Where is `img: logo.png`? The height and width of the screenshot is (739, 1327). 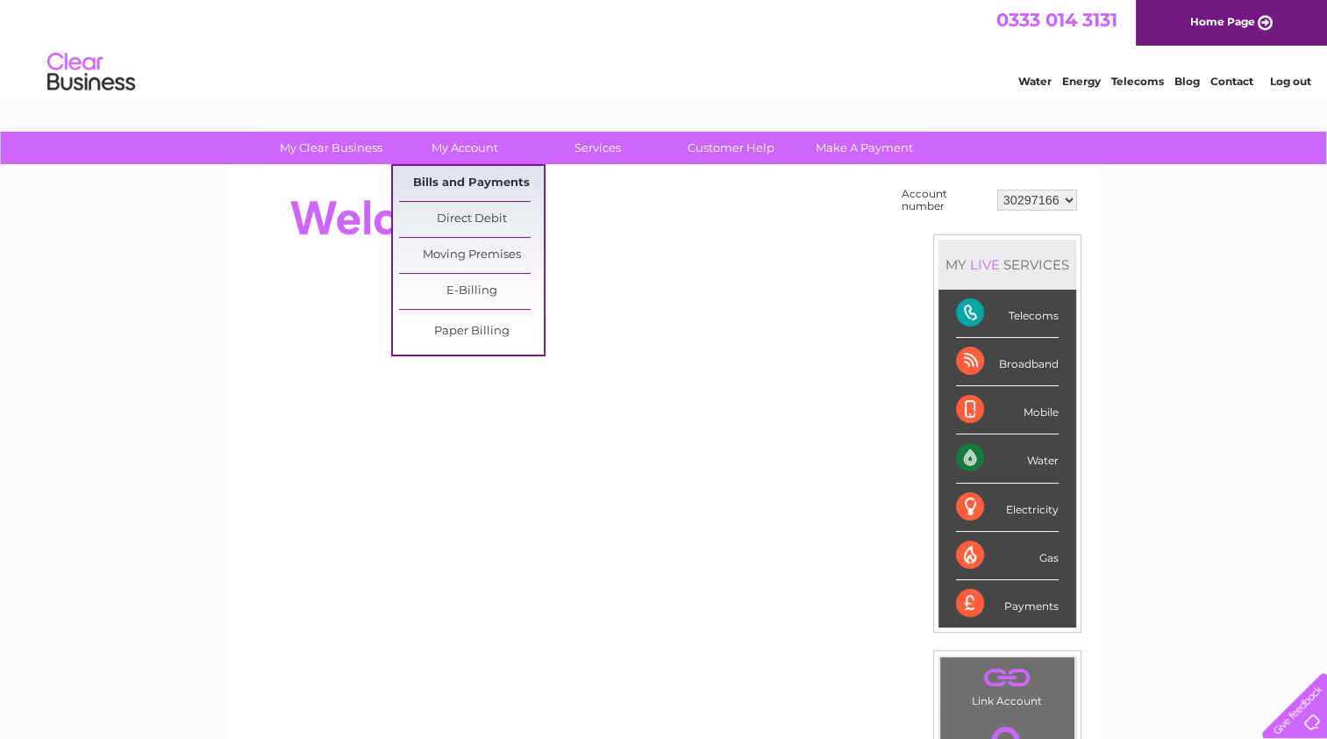
img: logo.png is located at coordinates (91, 72).